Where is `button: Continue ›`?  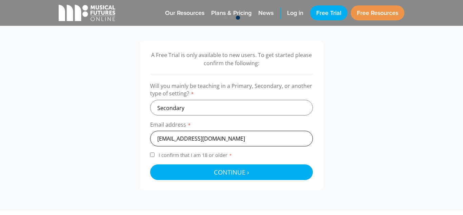 button: Continue › is located at coordinates (232, 172).